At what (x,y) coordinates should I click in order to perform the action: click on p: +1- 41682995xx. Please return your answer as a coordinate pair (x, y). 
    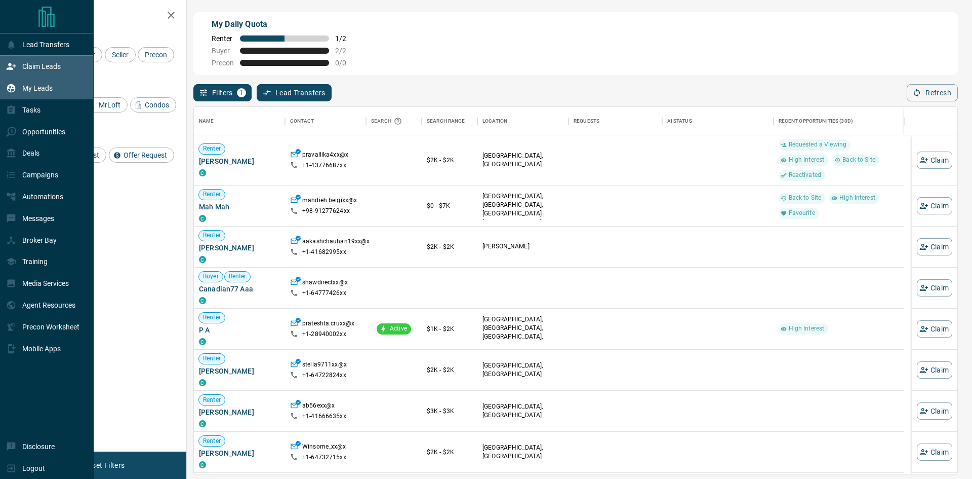
    Looking at the image, I should click on (324, 252).